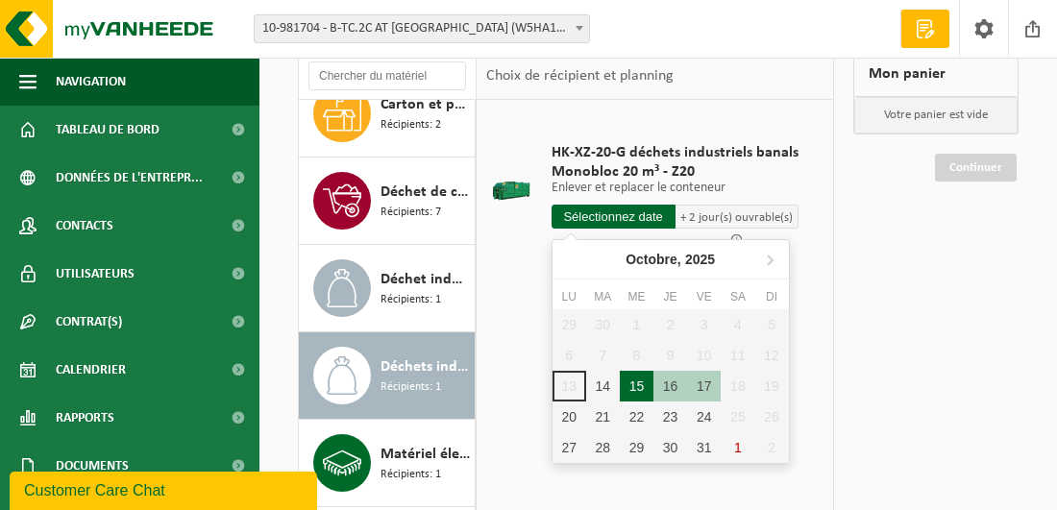 This screenshot has height=510, width=1057. What do you see at coordinates (425, 367) in the screenshot?
I see `span: Déchets industriels banals` at bounding box center [425, 367].